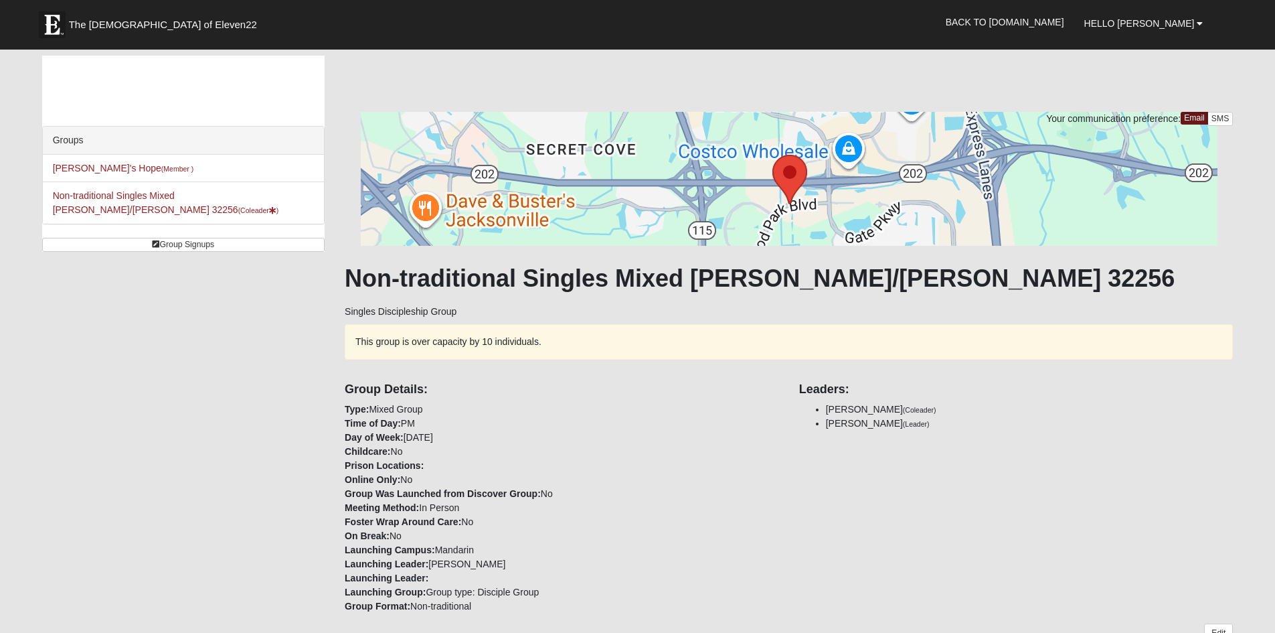 The width and height of the screenshot is (1275, 633). I want to click on span: Your communication preference:, so click(1113, 118).